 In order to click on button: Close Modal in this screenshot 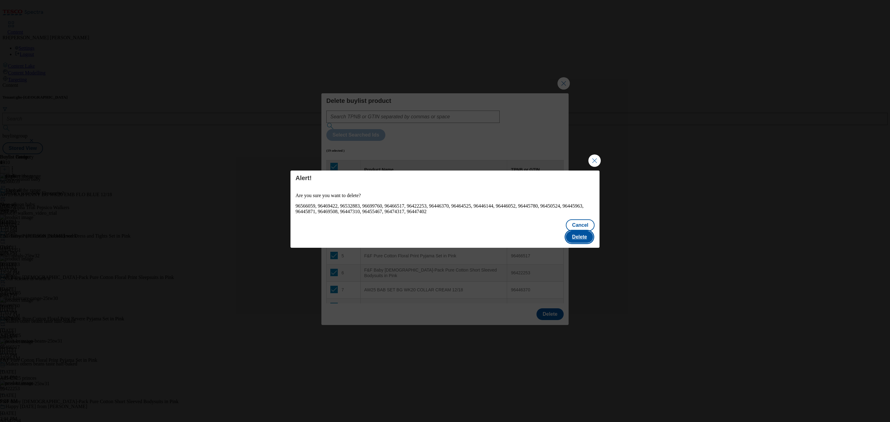, I will do `click(595, 161)`.